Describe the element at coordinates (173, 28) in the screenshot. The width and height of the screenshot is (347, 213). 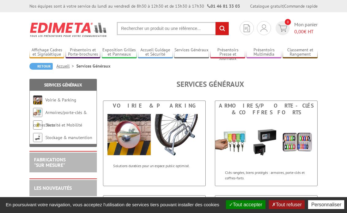
I see `input: Rechercher un produit ou une référence...` at that location.